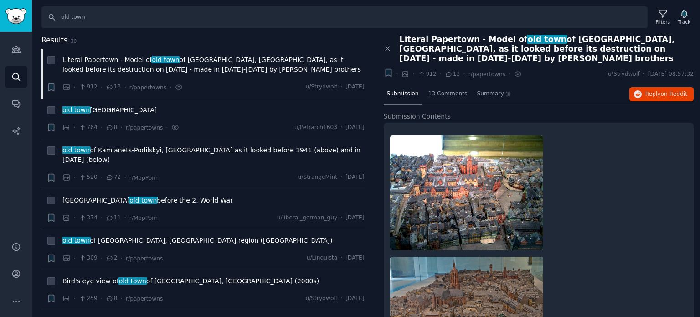  What do you see at coordinates (403, 94) in the screenshot?
I see `span: Submission` at bounding box center [403, 94].